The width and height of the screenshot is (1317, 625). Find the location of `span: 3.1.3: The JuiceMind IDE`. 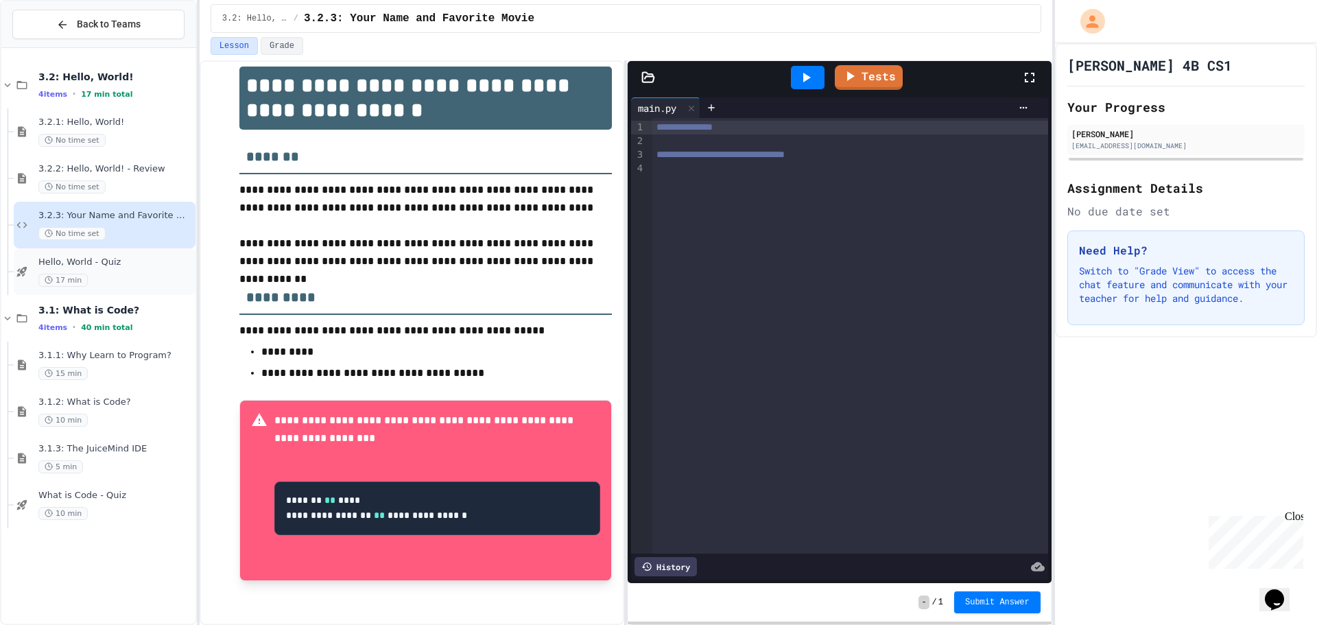

span: 3.1.3: The JuiceMind IDE is located at coordinates (115, 449).